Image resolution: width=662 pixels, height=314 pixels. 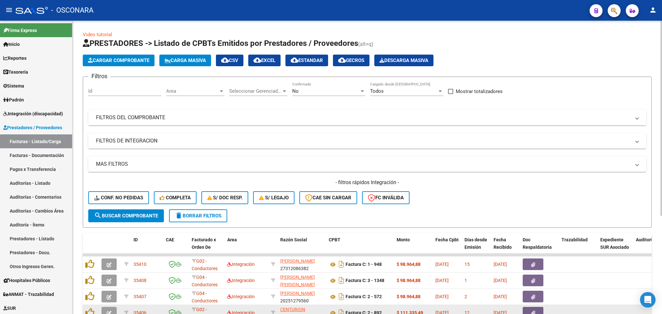 What do you see at coordinates (447, 247) in the screenshot?
I see `datatable-header-cell: Fecha Cpbt` at bounding box center [447, 247].